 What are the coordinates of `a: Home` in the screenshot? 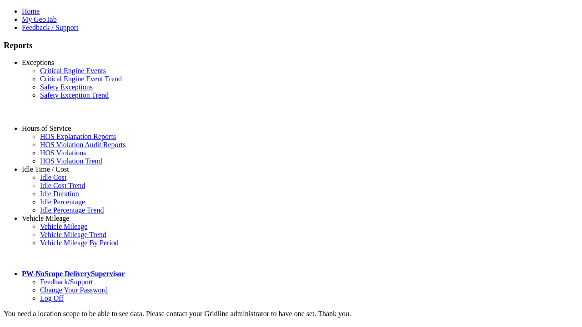 It's located at (30, 11).